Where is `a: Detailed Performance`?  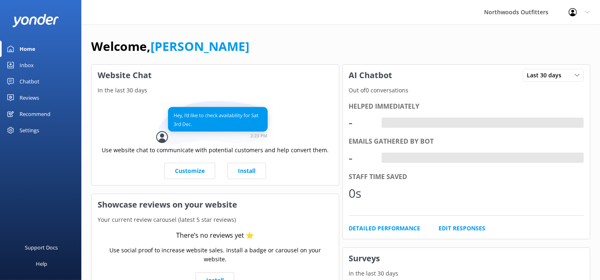
a: Detailed Performance is located at coordinates (385, 228).